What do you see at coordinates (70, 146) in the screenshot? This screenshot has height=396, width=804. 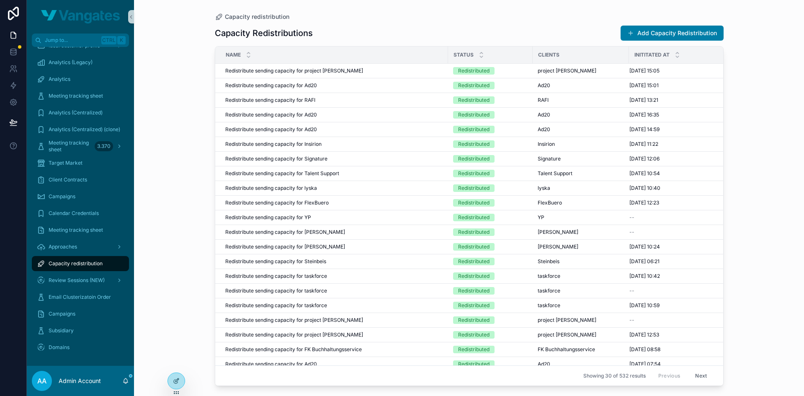 I see `span: Meeting tracking sheet` at bounding box center [70, 146].